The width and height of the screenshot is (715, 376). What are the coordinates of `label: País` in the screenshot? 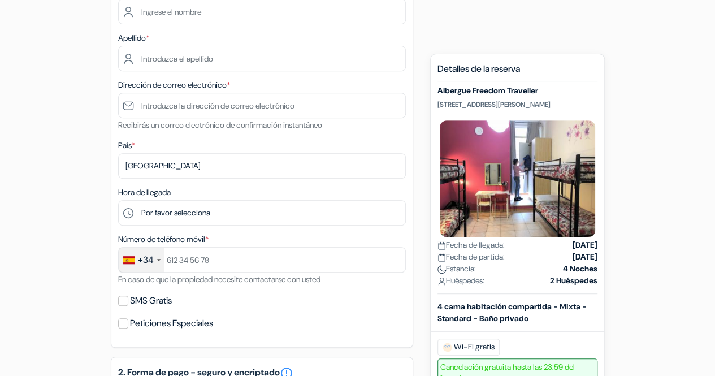 It's located at (126, 145).